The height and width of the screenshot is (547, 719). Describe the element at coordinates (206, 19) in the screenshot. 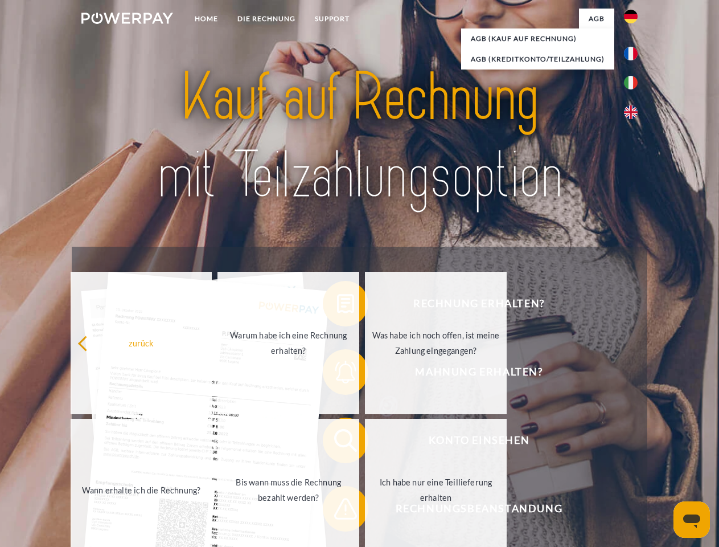

I see `a: Home` at that location.